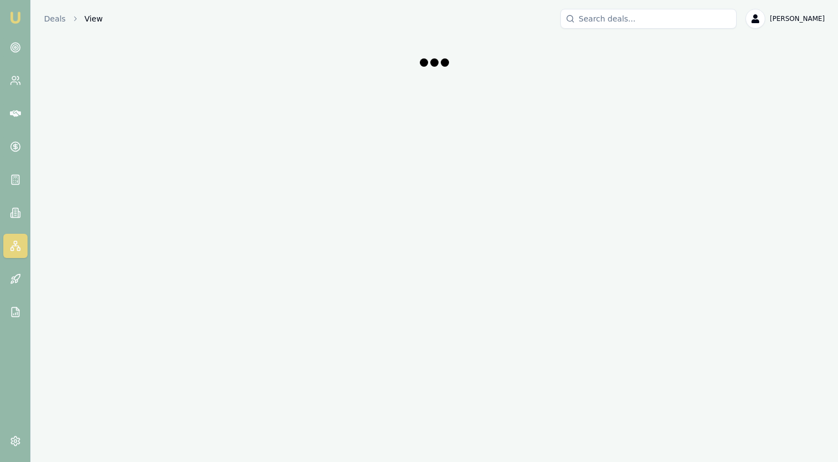  What do you see at coordinates (55, 19) in the screenshot?
I see `a: Deals` at bounding box center [55, 19].